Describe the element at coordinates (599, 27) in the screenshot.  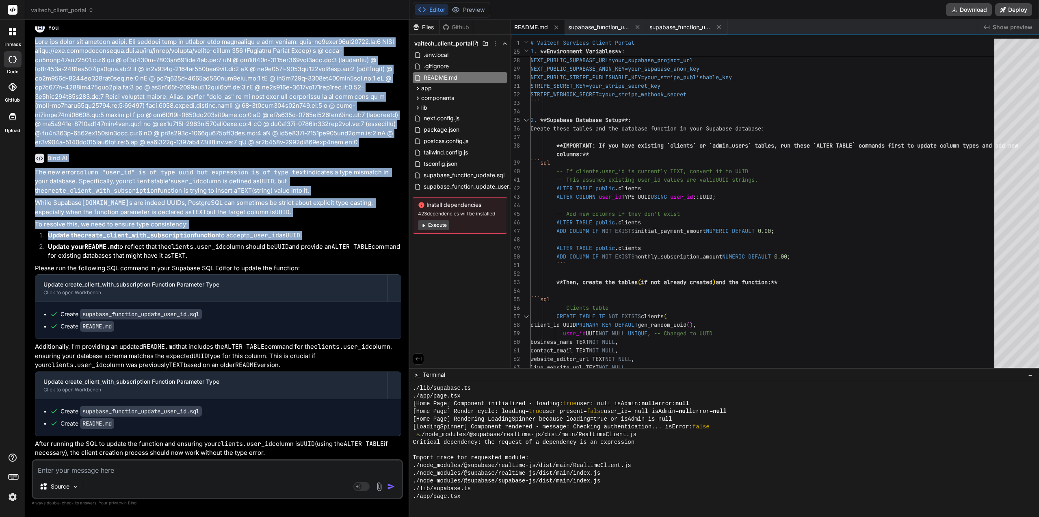
I see `span: supabase_function_update.sql` at that location.